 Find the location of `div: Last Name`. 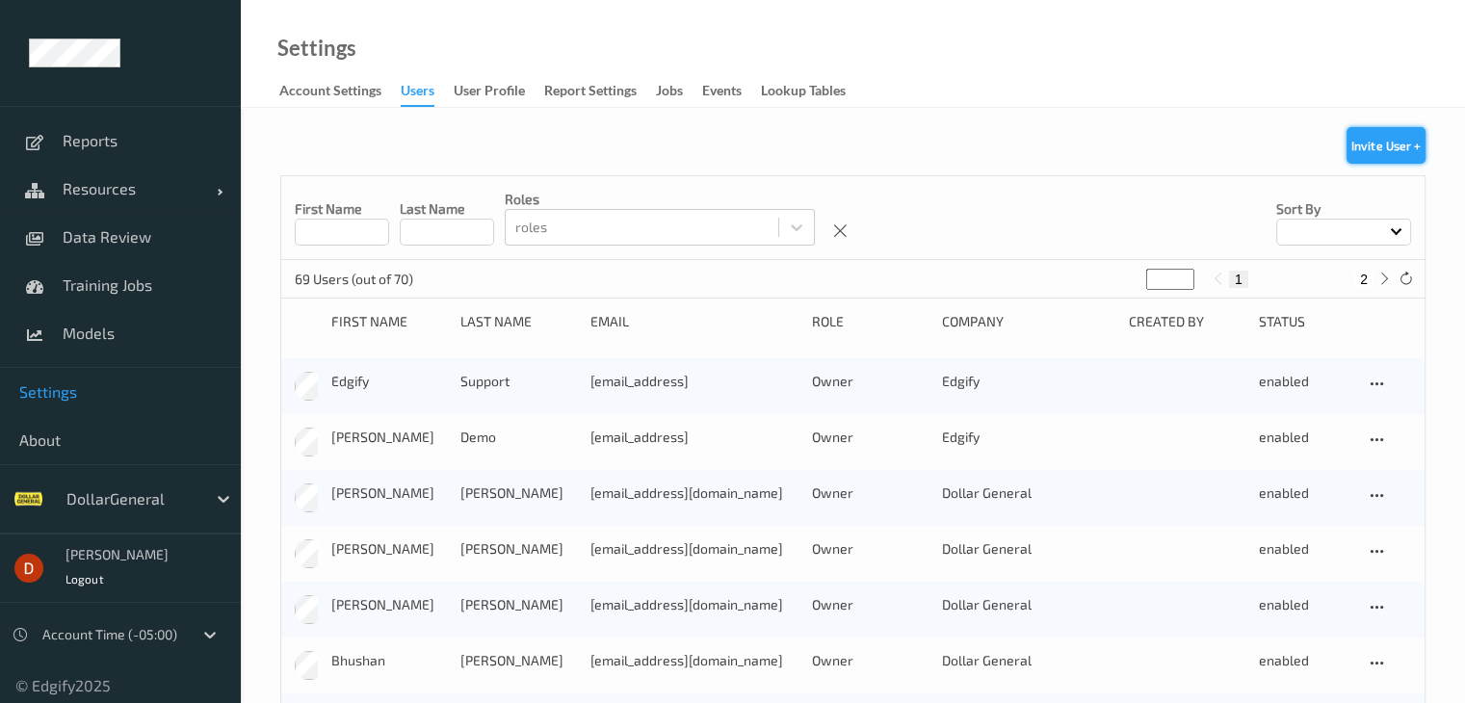

div: Last Name is located at coordinates (518, 322).